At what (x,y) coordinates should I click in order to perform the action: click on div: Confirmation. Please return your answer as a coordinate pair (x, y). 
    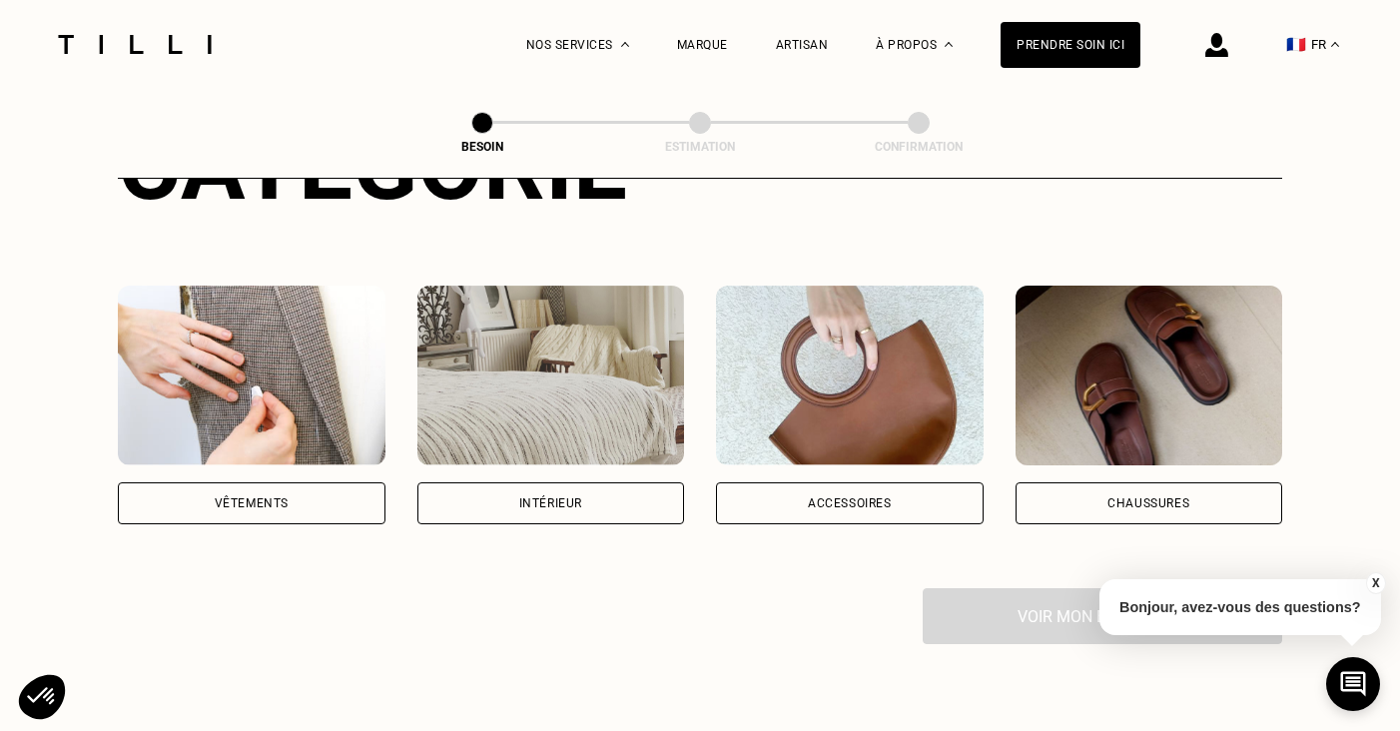
    Looking at the image, I should click on (919, 147).